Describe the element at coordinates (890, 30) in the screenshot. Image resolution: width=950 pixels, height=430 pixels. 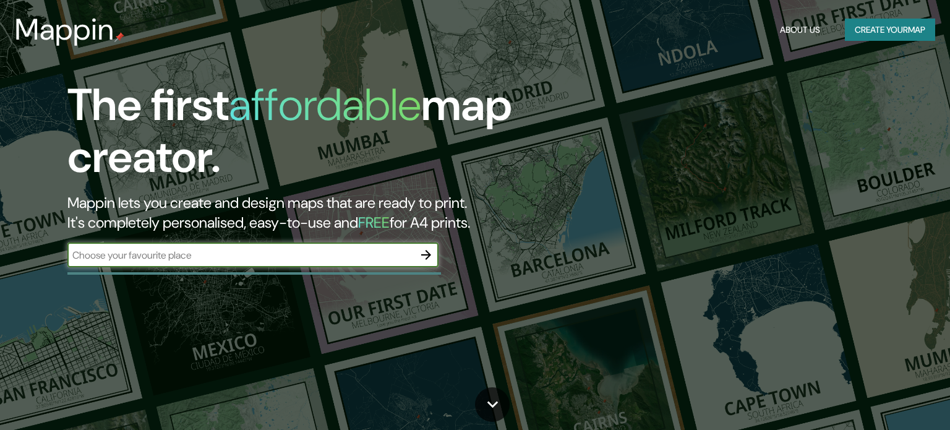
I see `button: Create yourmap` at that location.